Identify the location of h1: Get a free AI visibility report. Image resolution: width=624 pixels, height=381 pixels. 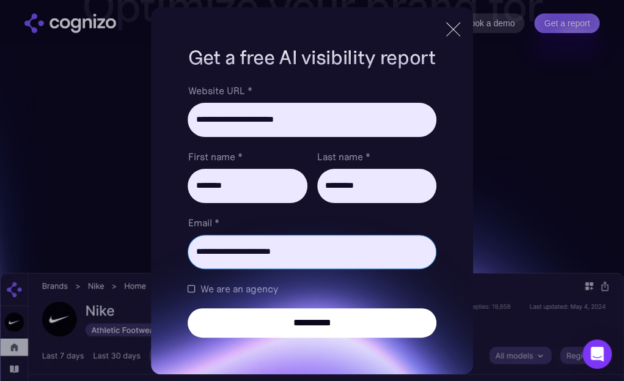
(312, 57).